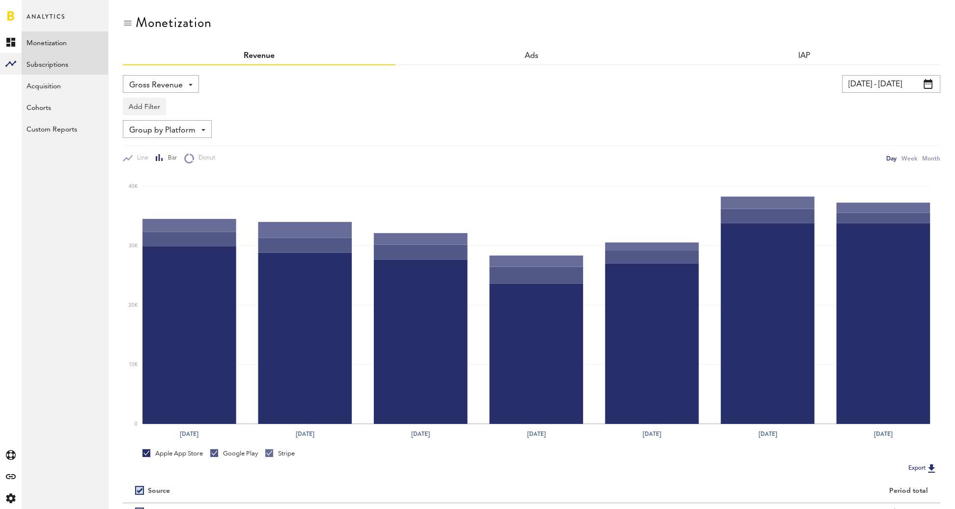 This screenshot has height=509, width=955. Describe the element at coordinates (173, 23) in the screenshot. I see `div: Monetization` at that location.